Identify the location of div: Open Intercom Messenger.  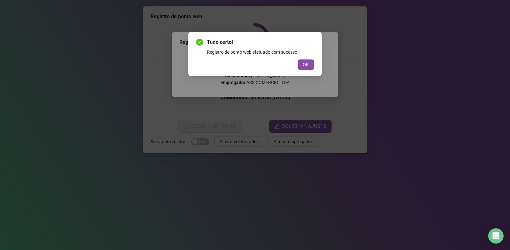
(496, 236).